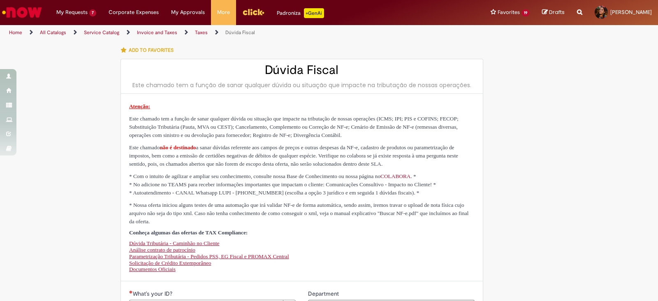 This screenshot has width=658, height=301. I want to click on span: Read only - Department, so click(324, 294).